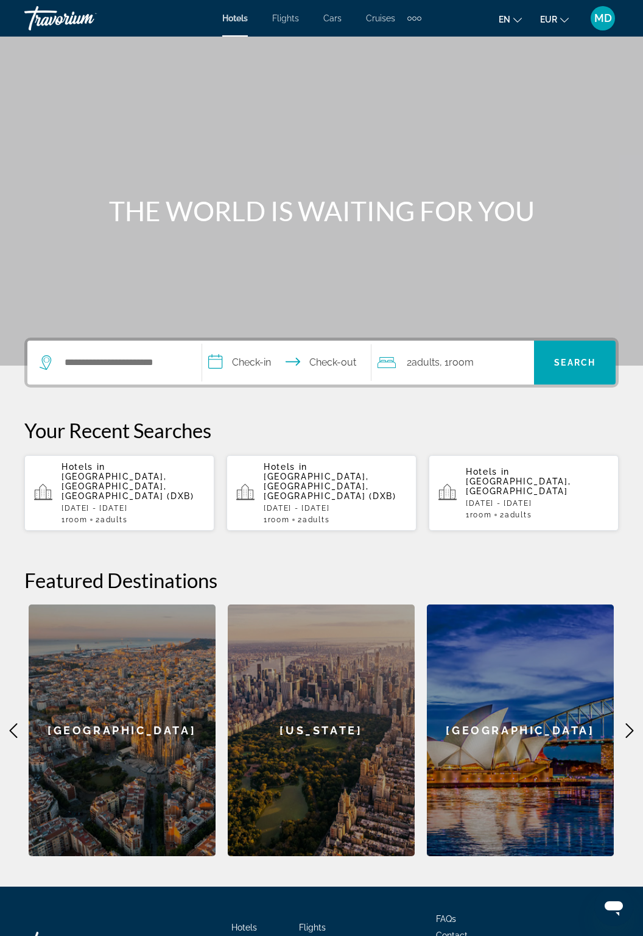 This screenshot has width=643, height=936. What do you see at coordinates (457, 362) in the screenshot?
I see `span: , 1` at bounding box center [457, 362].